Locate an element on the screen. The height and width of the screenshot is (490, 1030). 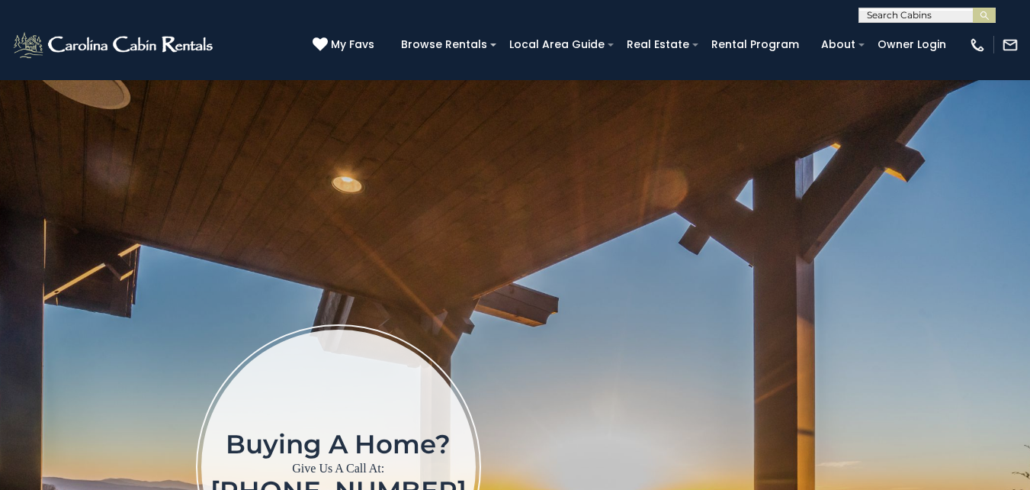
span: My Favs is located at coordinates (352, 44).